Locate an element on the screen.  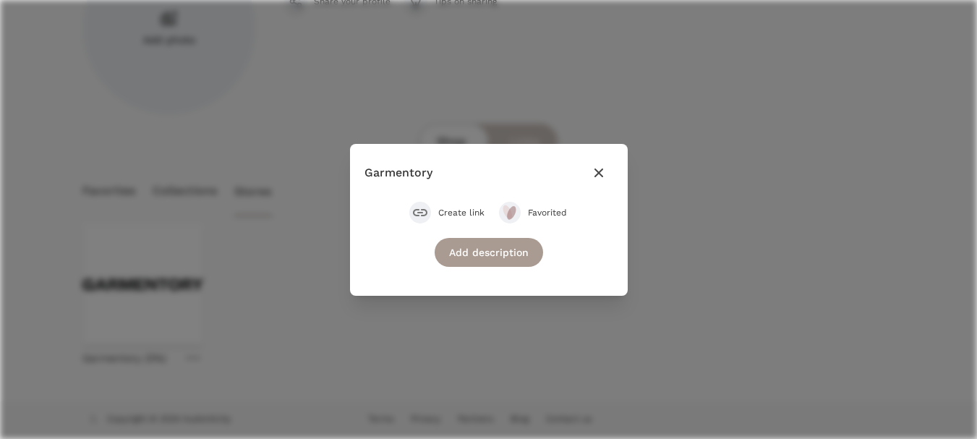
a: Add description is located at coordinates (489, 252).